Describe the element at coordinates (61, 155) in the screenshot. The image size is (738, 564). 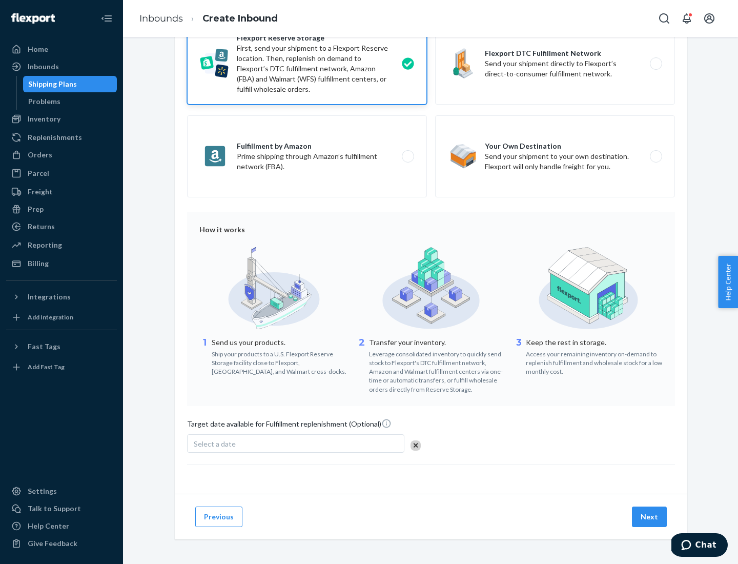
I see `a: Orders` at that location.